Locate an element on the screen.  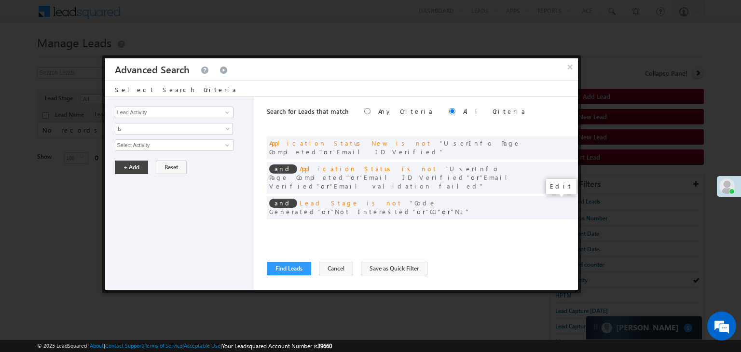
span: Search for Leads that match is located at coordinates (308, 111).